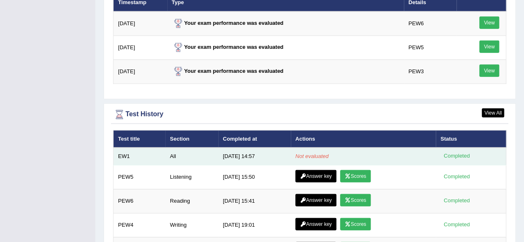 The image size is (524, 242). What do you see at coordinates (140, 139) in the screenshot?
I see `th: Test title` at bounding box center [140, 139].